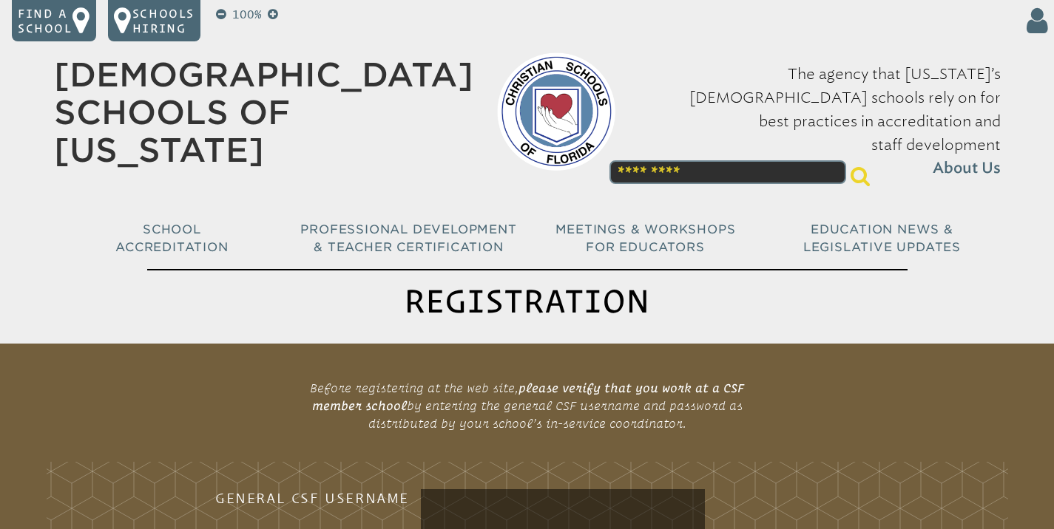 The width and height of the screenshot is (1054, 529). I want to click on p: 100%, so click(247, 15).